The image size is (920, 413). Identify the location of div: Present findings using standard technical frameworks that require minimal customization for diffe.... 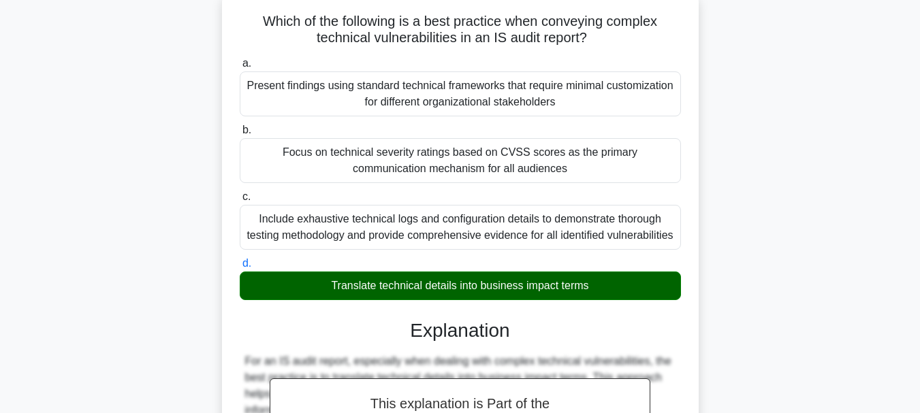
(460, 94).